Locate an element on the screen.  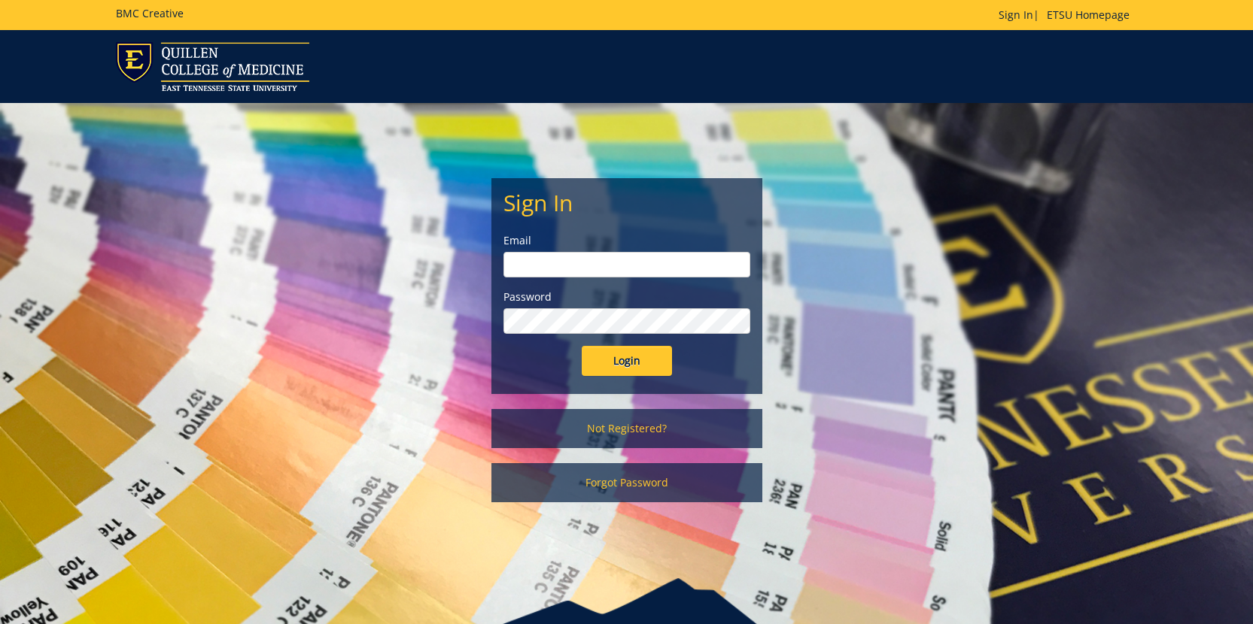
label: Password is located at coordinates (627, 297).